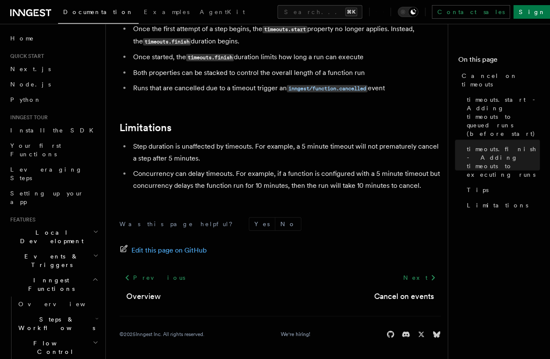 The image size is (550, 359). Describe the element at coordinates (351, 12) in the screenshot. I see `kbd: ⌘K` at that location.